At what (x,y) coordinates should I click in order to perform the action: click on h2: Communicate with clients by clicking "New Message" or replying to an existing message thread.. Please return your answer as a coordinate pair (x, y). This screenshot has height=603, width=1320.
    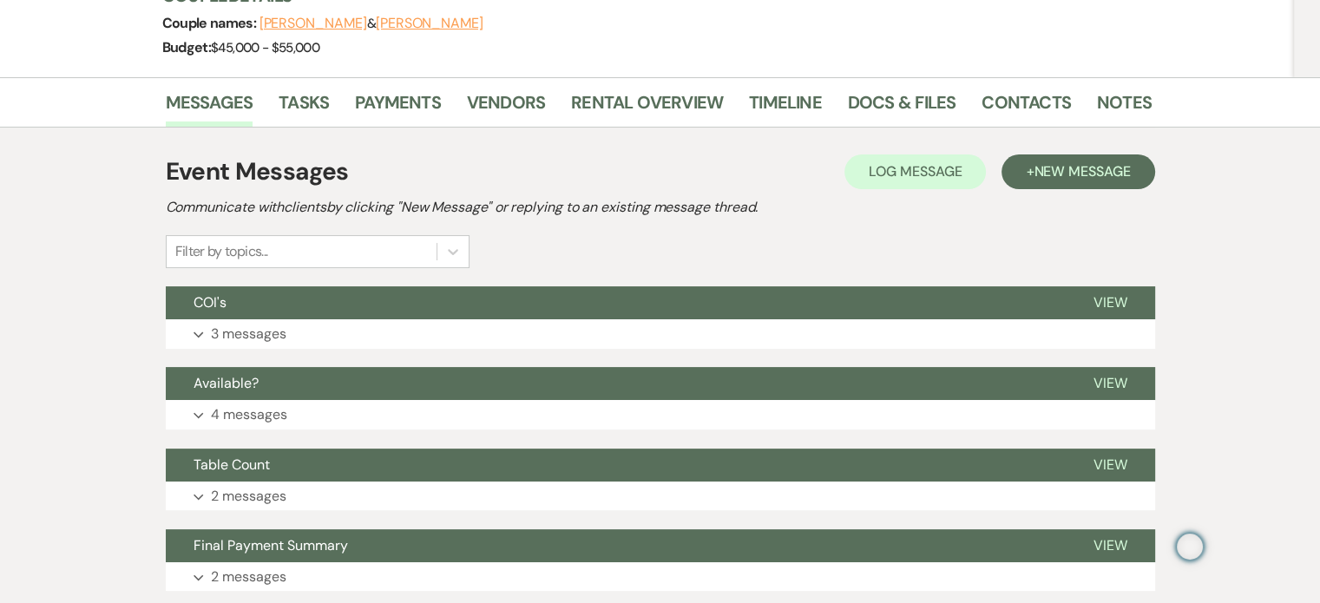
    Looking at the image, I should click on (660, 207).